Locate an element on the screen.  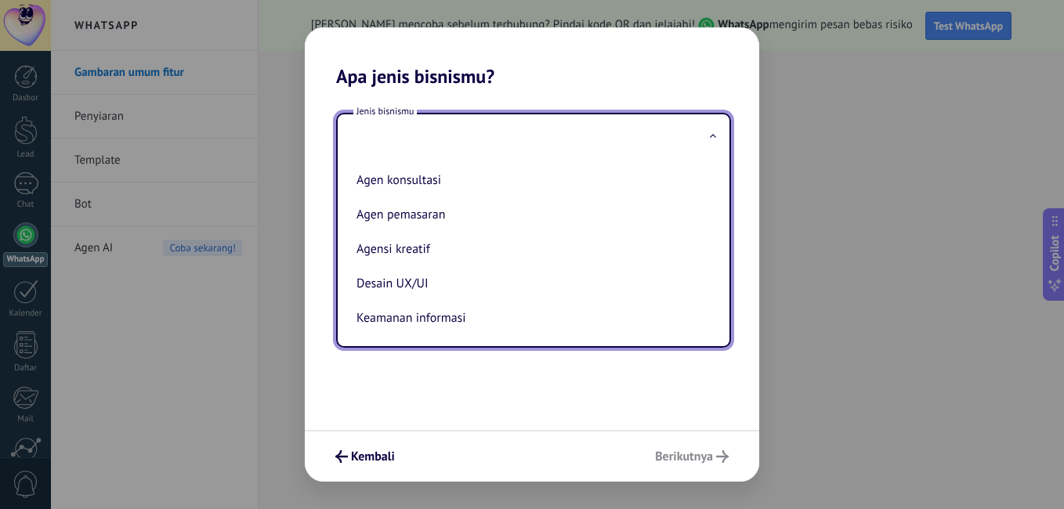
h2: Apa jenis bisnismu? is located at coordinates (532, 57).